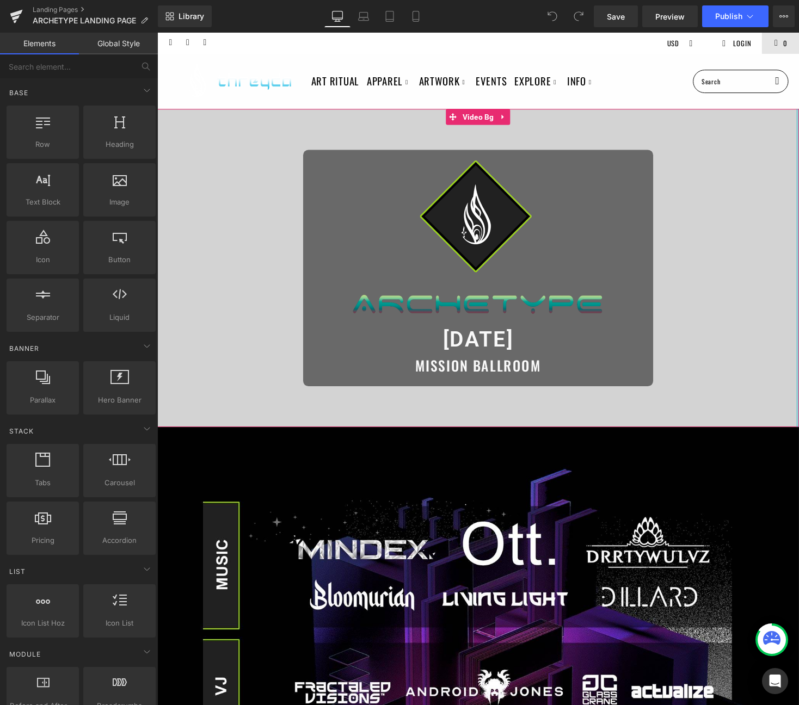  I want to click on span: Heading, so click(119, 144).